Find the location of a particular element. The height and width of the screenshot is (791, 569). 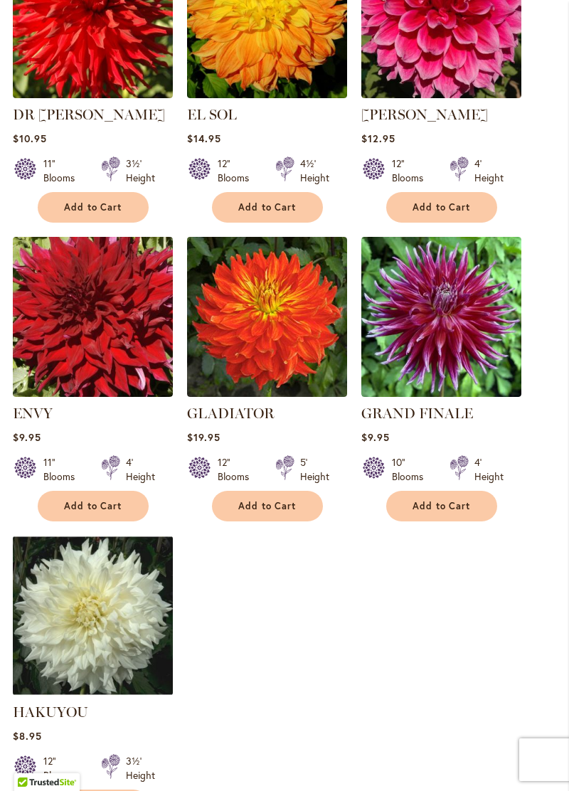

span: $14.95 is located at coordinates (204, 138).